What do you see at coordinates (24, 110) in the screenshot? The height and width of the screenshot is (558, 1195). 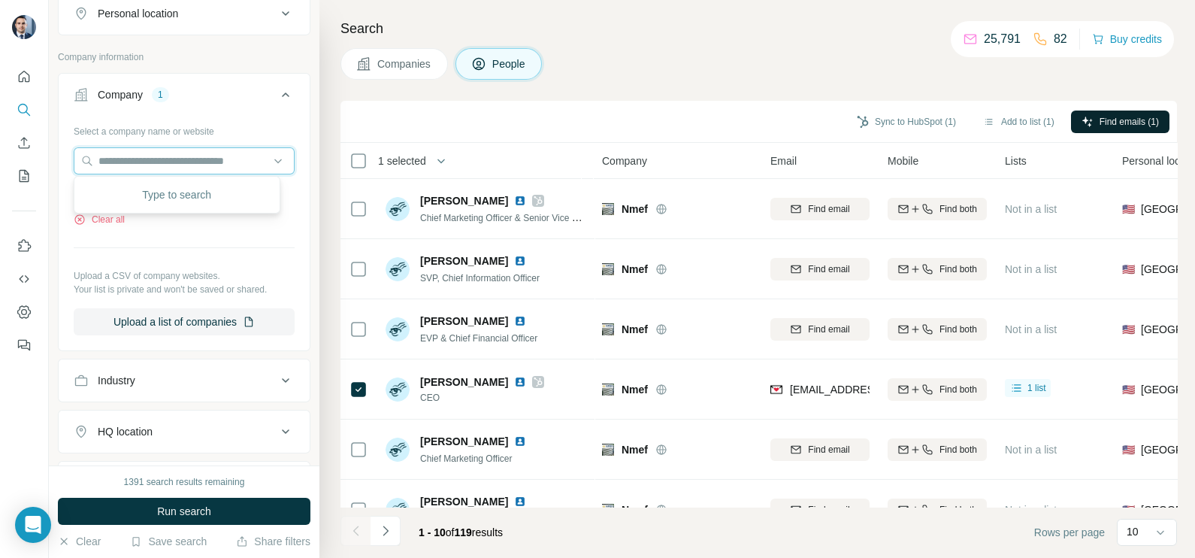 I see `button: Search` at bounding box center [24, 110].